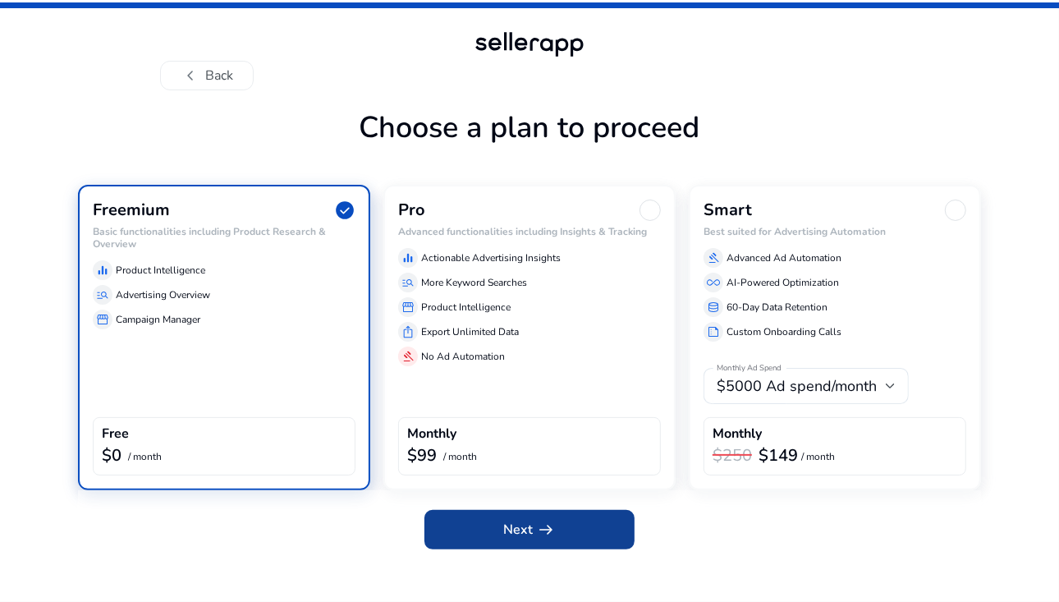 The height and width of the screenshot is (602, 1059). I want to click on span: Next, so click(529, 529).